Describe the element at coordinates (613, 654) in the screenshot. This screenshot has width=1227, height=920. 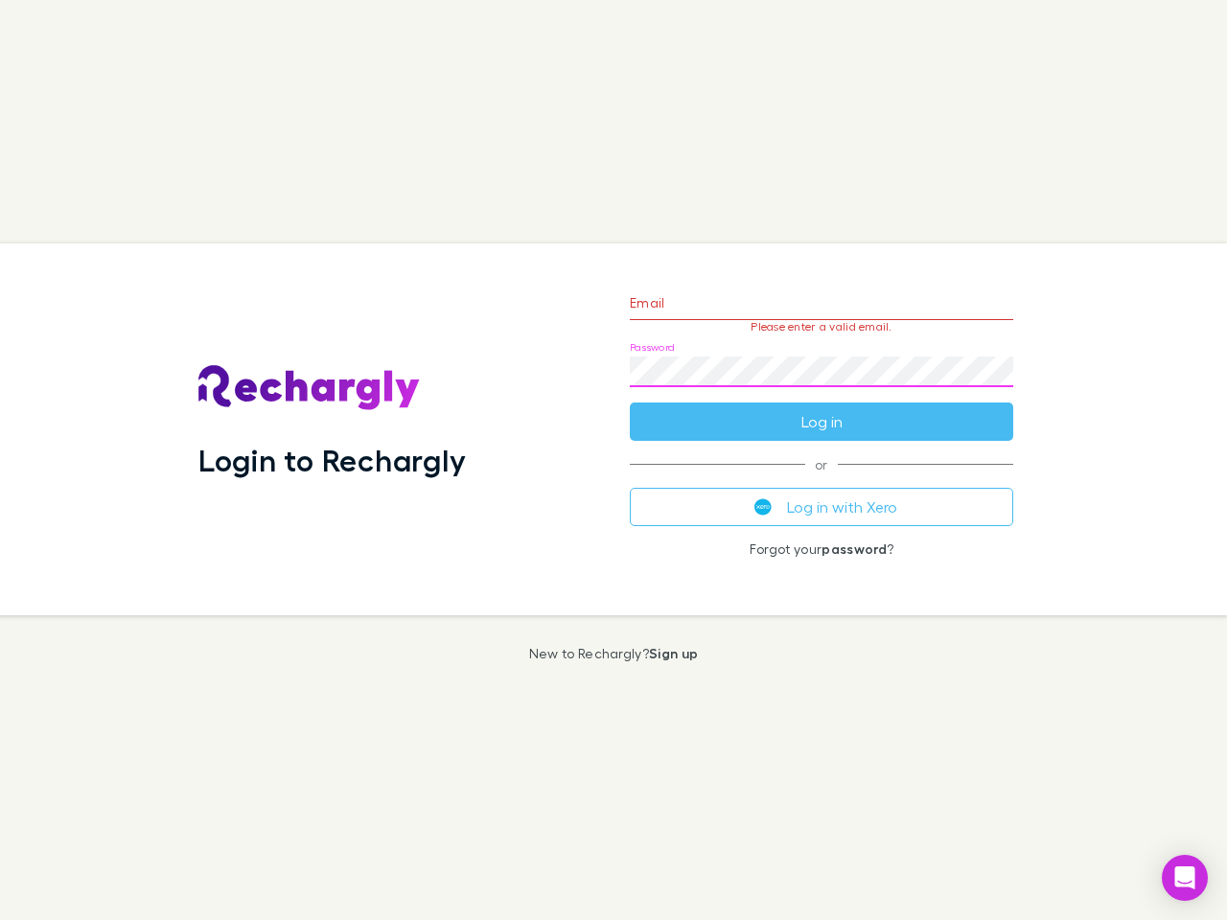
I see `p: New to Rechargly?` at that location.